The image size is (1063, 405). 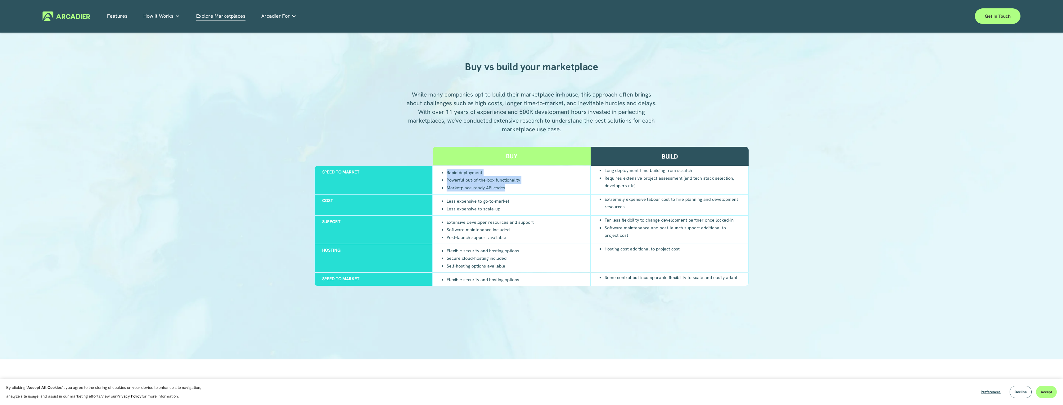 I want to click on strong: “Accept All Cookies”, so click(x=44, y=387).